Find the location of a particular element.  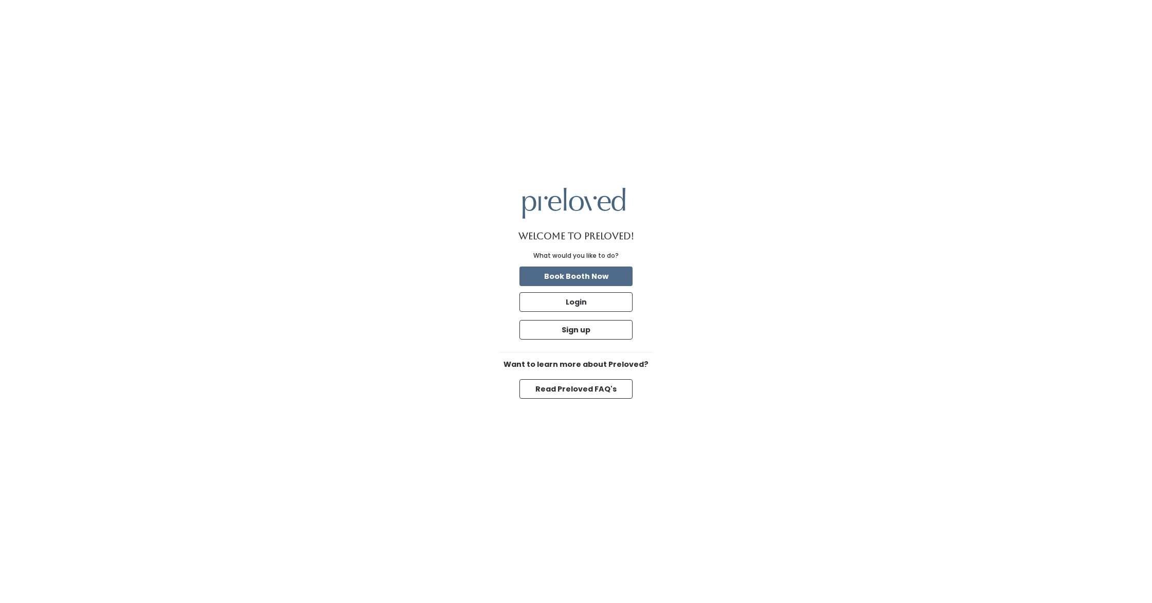

div: What would you like to do? is located at coordinates (576, 256).